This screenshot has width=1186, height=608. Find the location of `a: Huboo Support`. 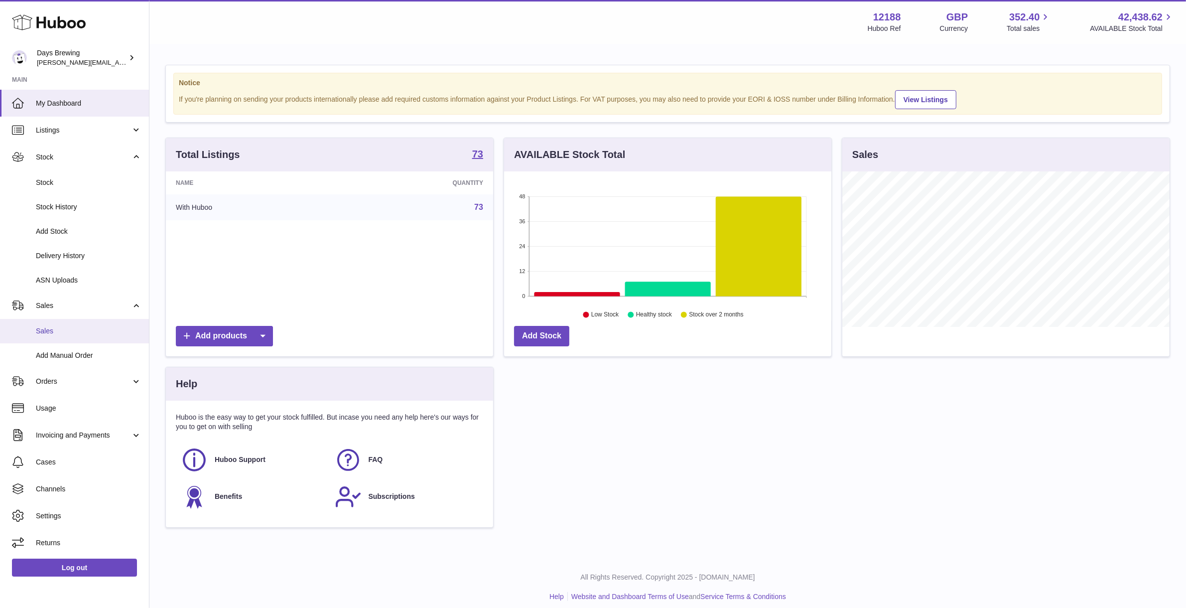

a: Huboo Support is located at coordinates (253, 460).